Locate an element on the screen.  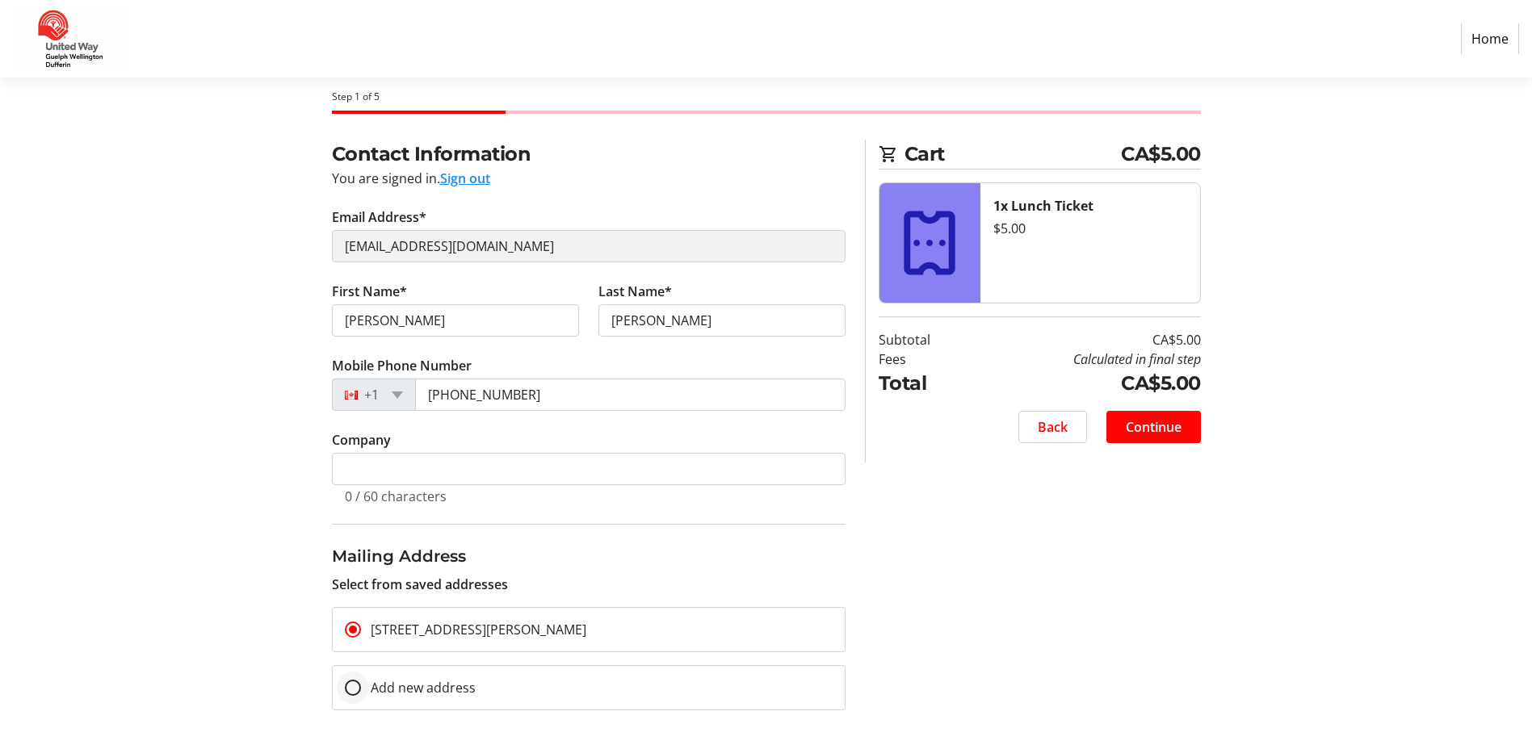
button: Sign out is located at coordinates (465, 178).